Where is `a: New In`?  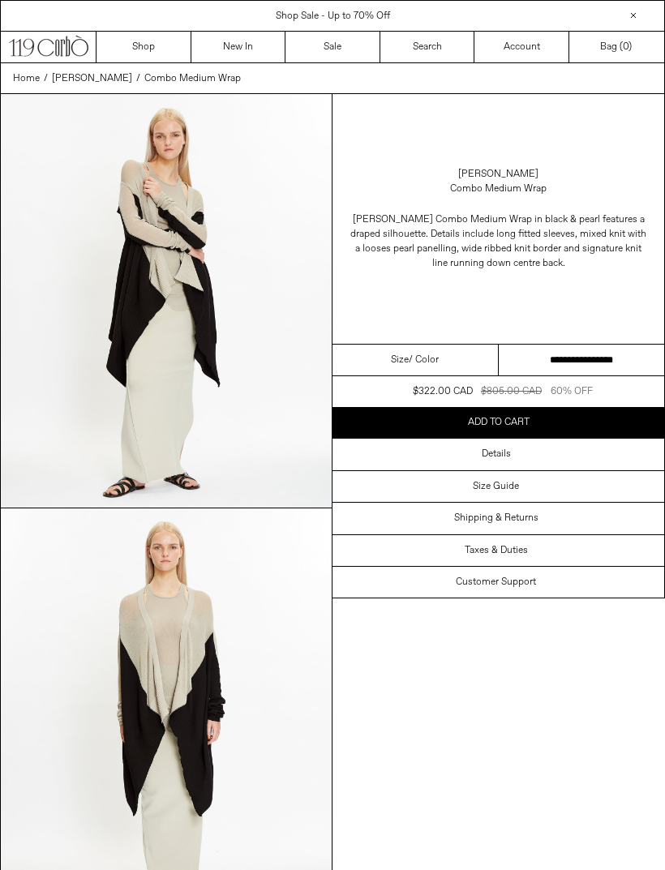 a: New In is located at coordinates (238, 47).